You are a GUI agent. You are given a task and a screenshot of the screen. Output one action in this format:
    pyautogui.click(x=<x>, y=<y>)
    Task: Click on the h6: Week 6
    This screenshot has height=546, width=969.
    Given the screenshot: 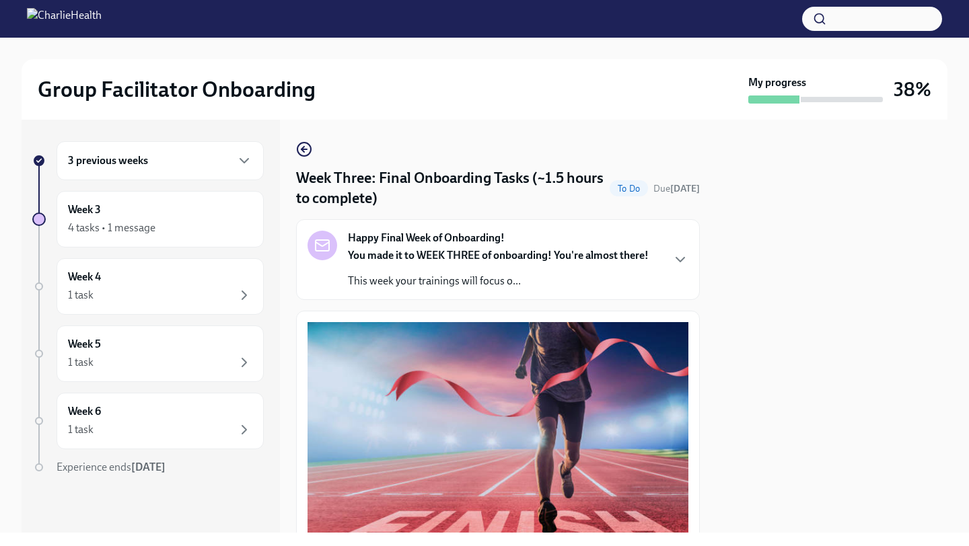 What is the action you would take?
    pyautogui.click(x=84, y=412)
    